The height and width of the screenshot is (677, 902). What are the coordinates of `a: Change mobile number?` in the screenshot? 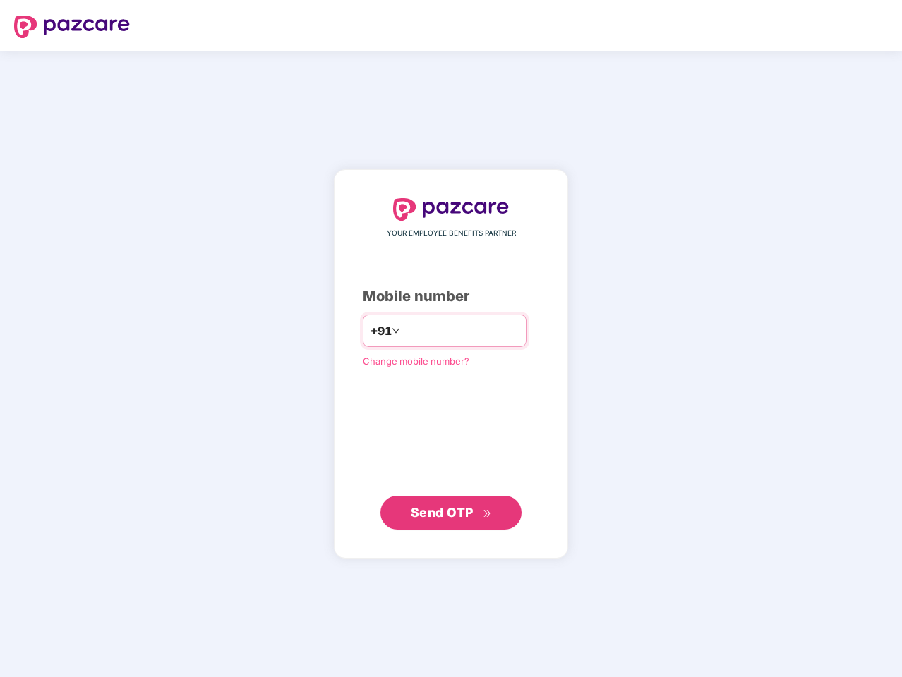 It's located at (416, 361).